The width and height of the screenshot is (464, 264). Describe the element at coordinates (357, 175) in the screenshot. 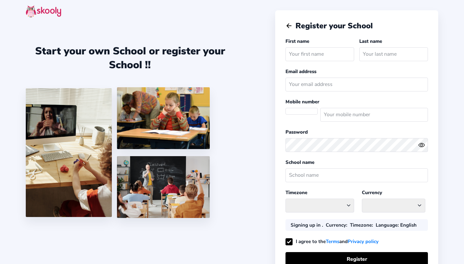

I see `input: School name` at that location.